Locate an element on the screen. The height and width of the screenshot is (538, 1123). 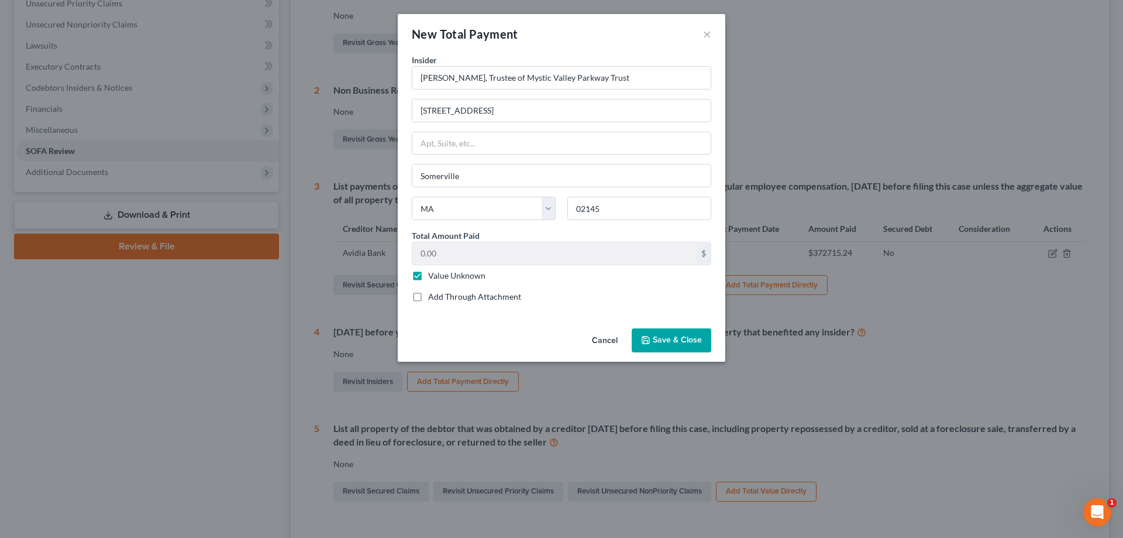
span: Total Payment is located at coordinates (479, 34).